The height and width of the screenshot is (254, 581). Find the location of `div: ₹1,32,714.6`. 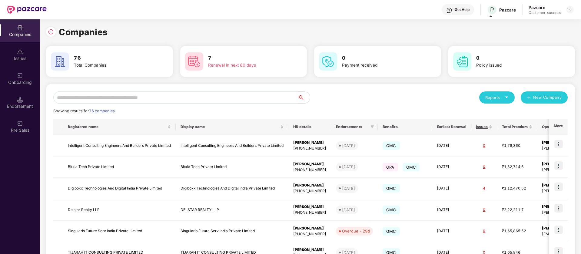

div: ₹1,32,714.6 is located at coordinates (517, 167).